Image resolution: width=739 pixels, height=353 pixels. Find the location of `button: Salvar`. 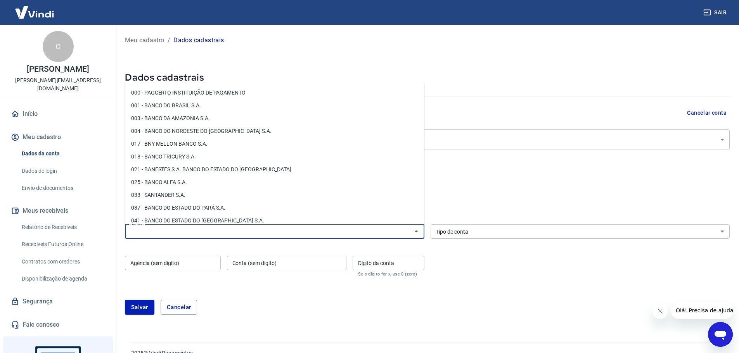

button: Salvar is located at coordinates (140, 308).